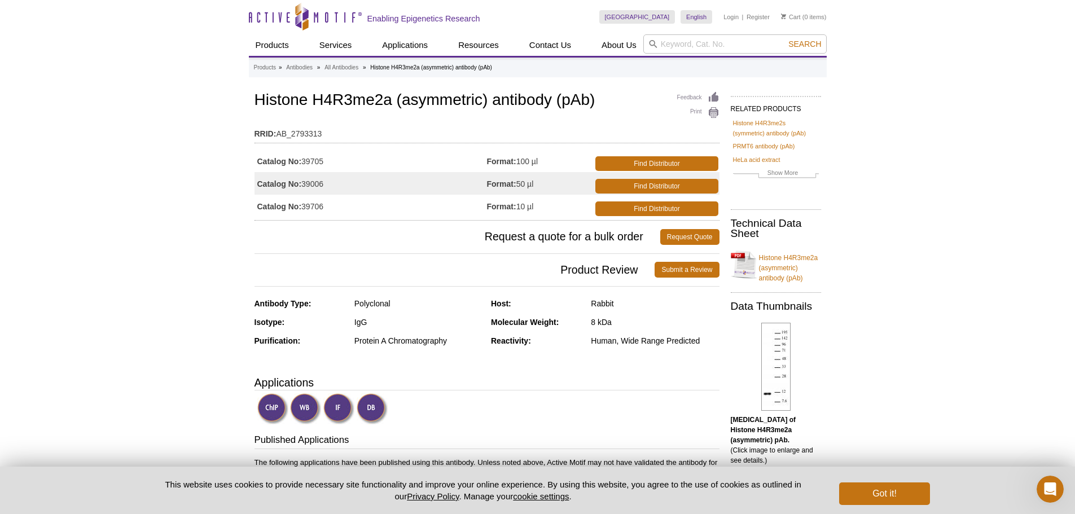  I want to click on a: Register, so click(758, 17).